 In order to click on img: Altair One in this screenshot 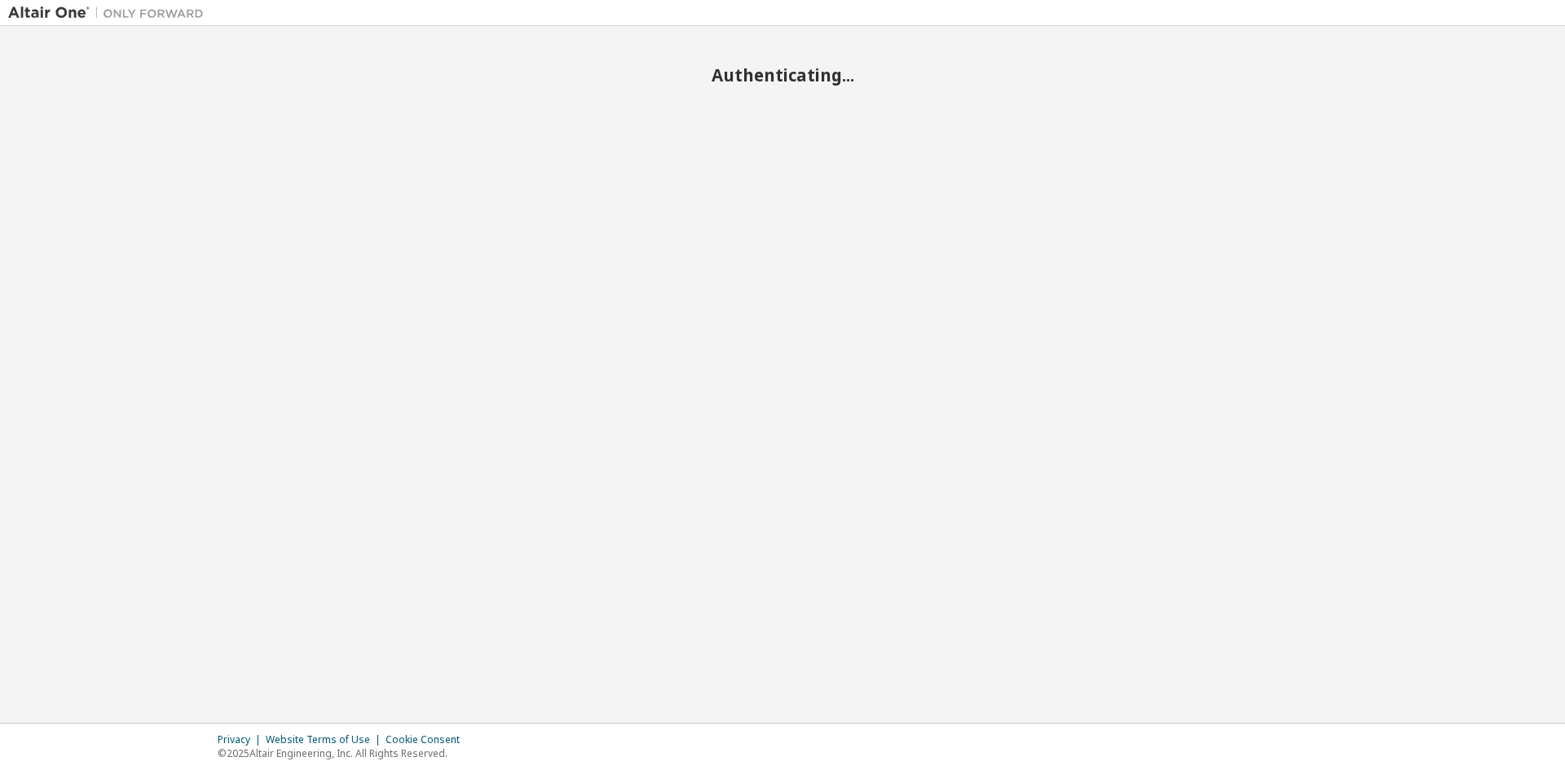, I will do `click(110, 13)`.